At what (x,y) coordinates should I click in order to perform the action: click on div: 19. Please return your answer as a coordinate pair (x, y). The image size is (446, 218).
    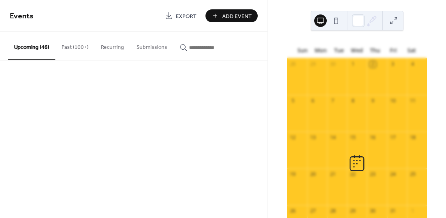
    Looking at the image, I should click on (293, 174).